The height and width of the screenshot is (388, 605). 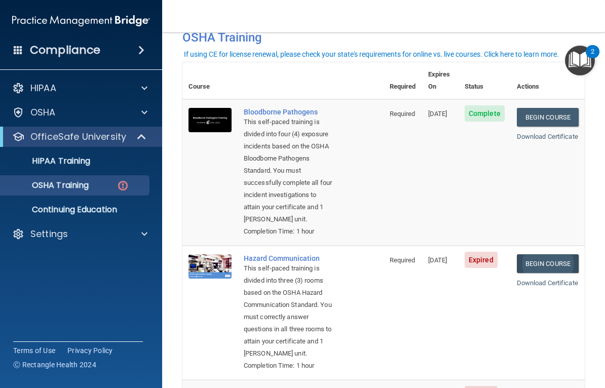 What do you see at coordinates (80, 234) in the screenshot?
I see `a: Settings` at bounding box center [80, 234].